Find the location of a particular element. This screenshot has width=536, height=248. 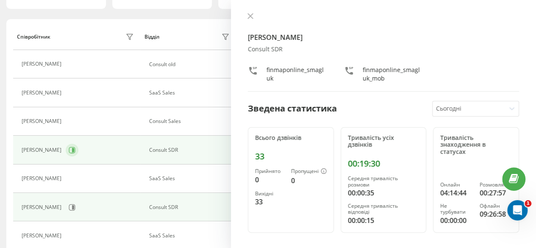

div: 04:14:44 is located at coordinates (456, 193).